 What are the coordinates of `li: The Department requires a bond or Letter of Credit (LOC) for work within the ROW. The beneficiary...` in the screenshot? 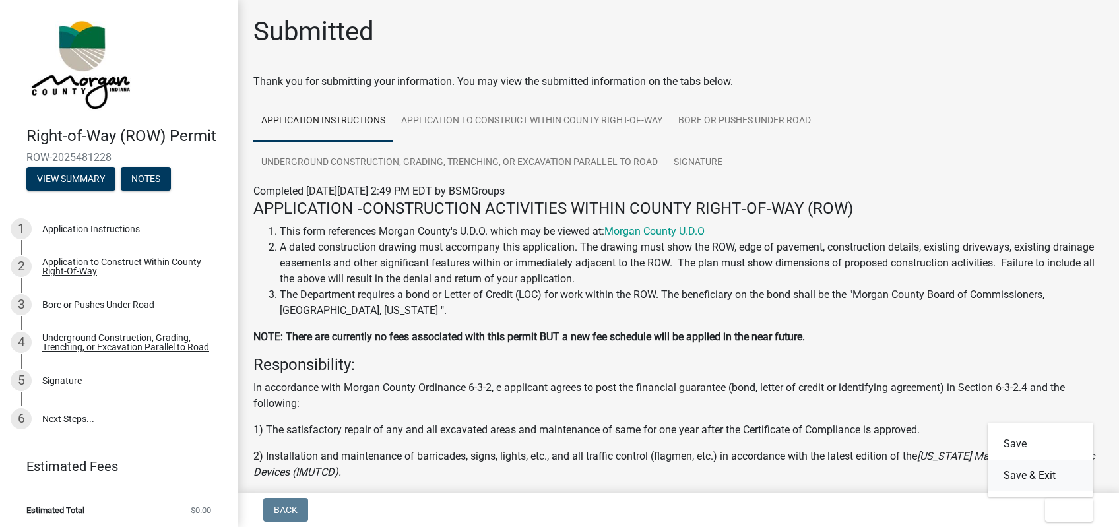 It's located at (692, 303).